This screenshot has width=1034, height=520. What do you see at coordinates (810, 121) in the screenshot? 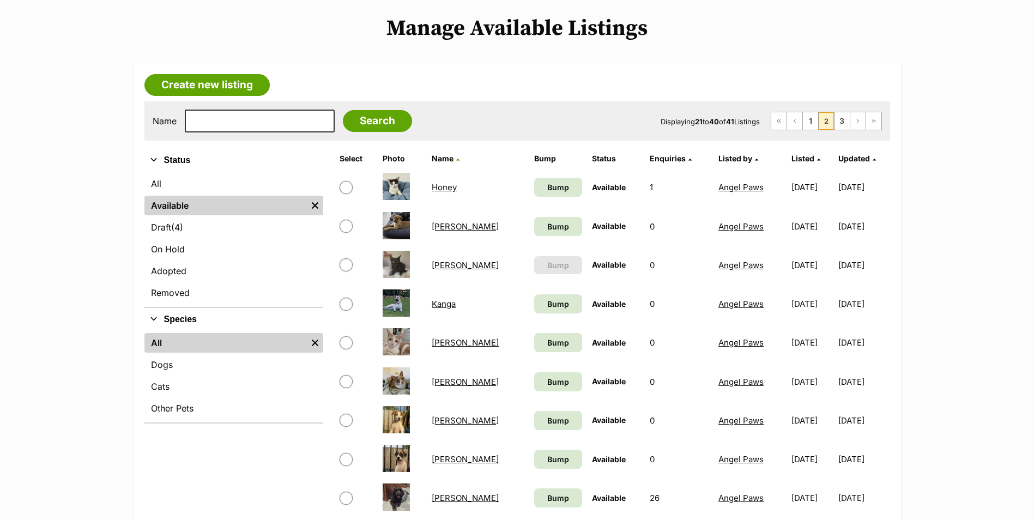
I see `a: Page 1` at bounding box center [810, 121].